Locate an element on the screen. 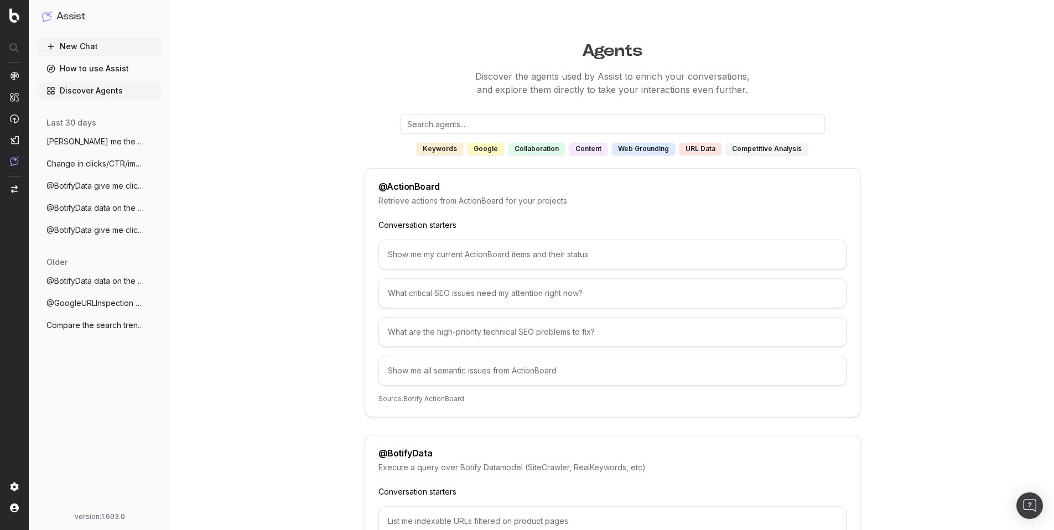  img: My account is located at coordinates (14, 508).